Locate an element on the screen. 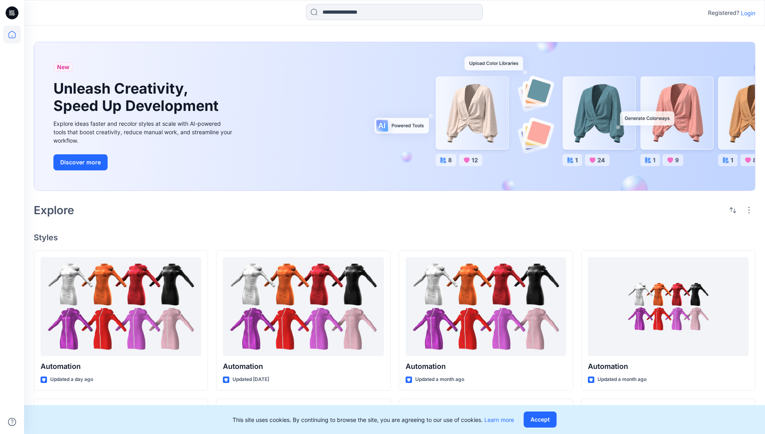 This screenshot has height=434, width=765. button: Discover more is located at coordinates (80, 162).